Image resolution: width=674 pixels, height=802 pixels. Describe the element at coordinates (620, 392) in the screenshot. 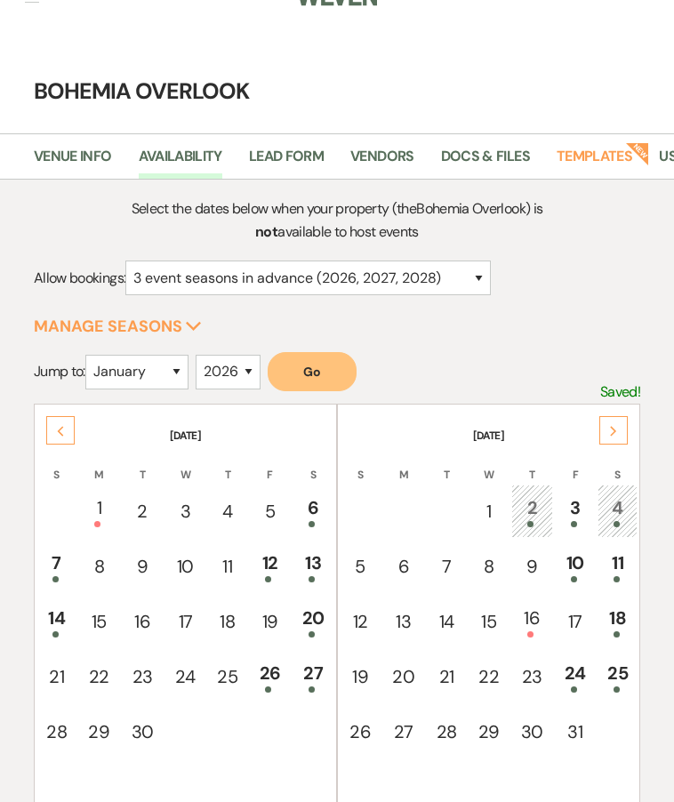

I see `p: Saved!` at that location.